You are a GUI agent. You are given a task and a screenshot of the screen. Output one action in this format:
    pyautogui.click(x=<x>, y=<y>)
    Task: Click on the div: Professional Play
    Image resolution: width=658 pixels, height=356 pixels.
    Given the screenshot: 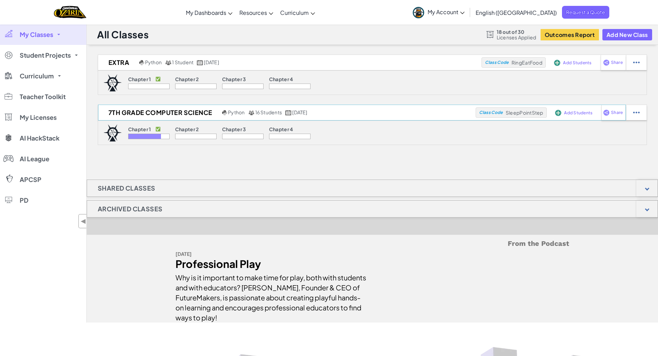 What is the action you would take?
    pyautogui.click(x=271, y=264)
    